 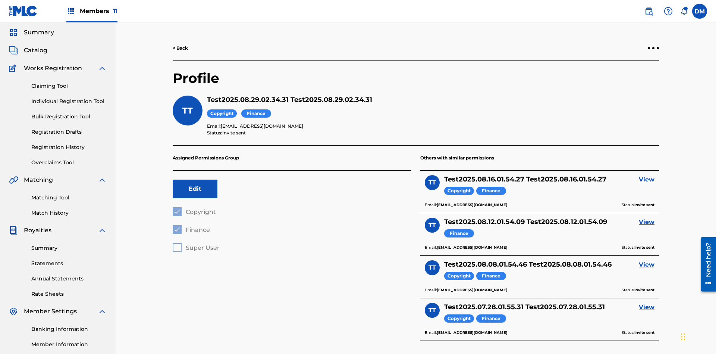 I want to click on a: Claiming Tool, so click(x=69, y=86).